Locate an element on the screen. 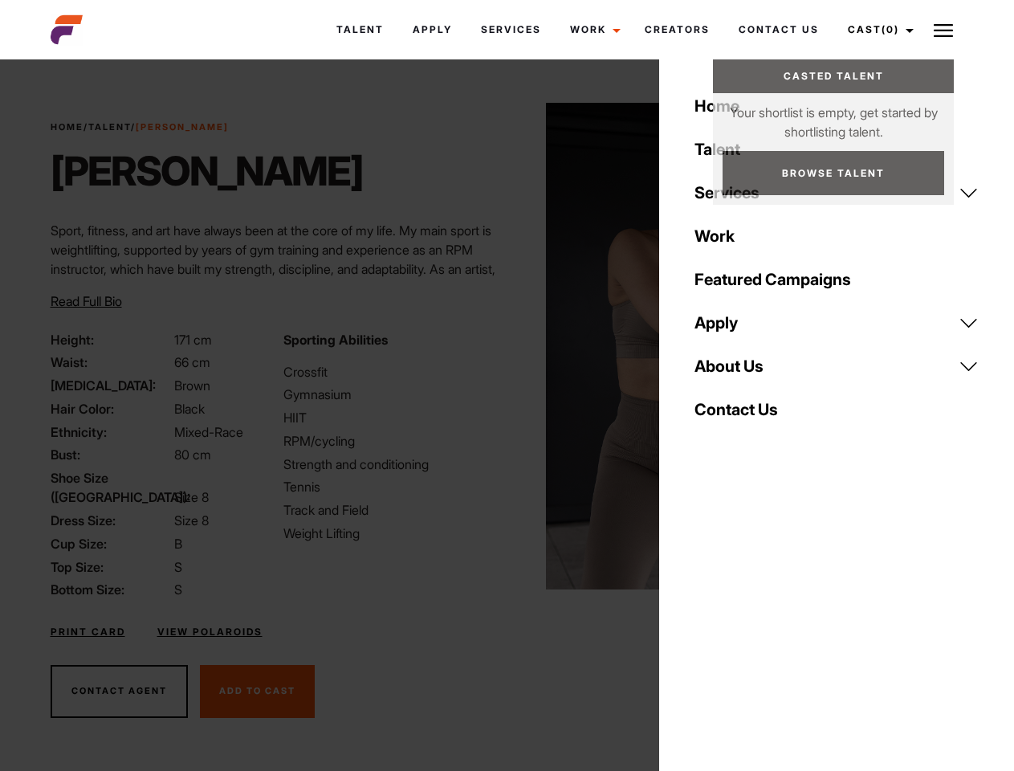  li: Gymnasium is located at coordinates (390, 394).